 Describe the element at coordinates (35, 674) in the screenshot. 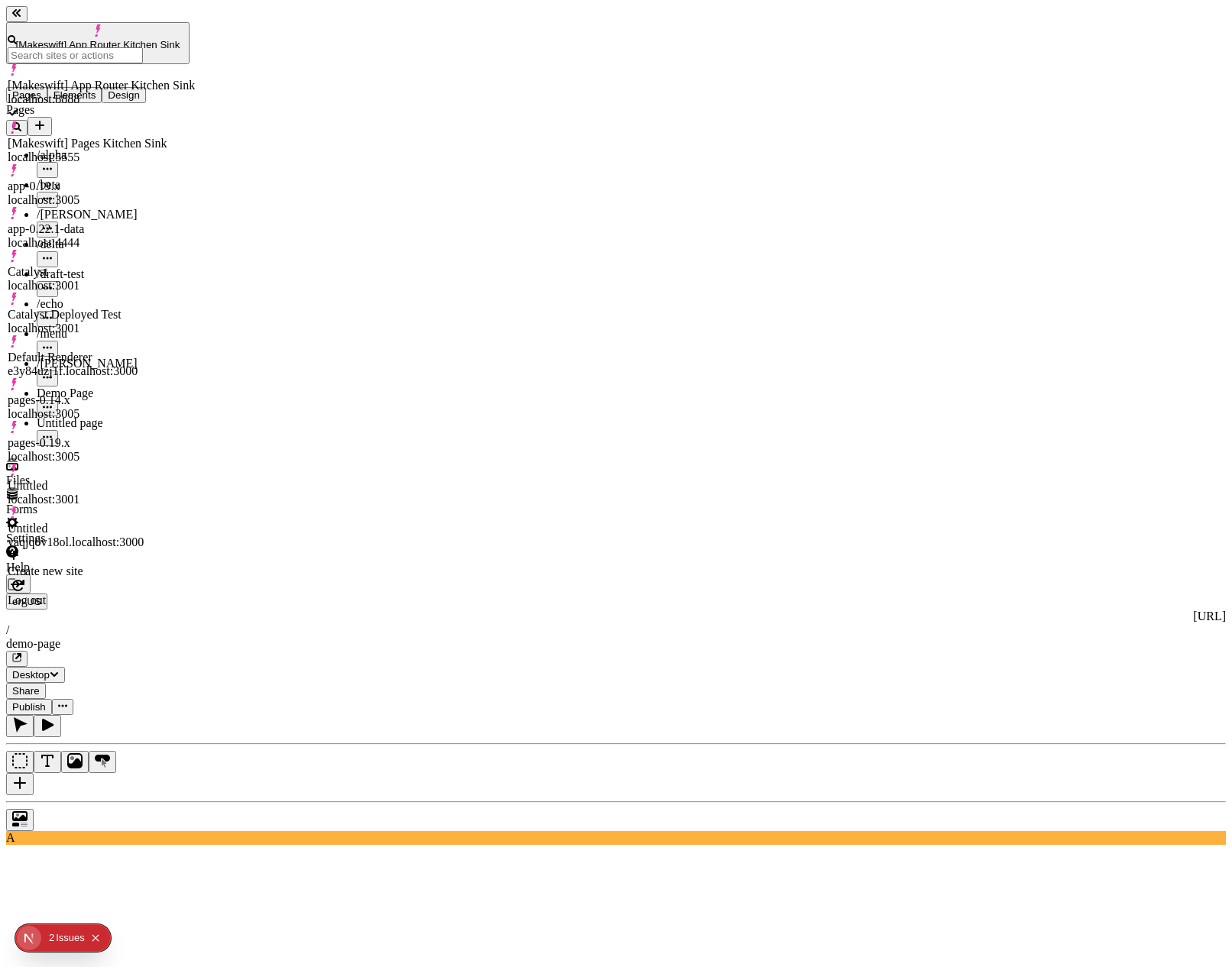

I see `button: Desktop` at that location.